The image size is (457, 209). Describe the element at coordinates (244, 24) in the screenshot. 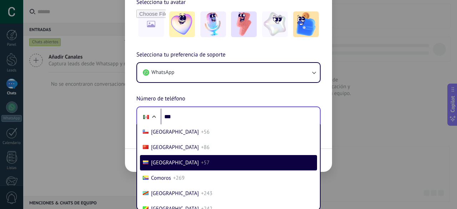

I see `img: -3.jpeg` at that location.